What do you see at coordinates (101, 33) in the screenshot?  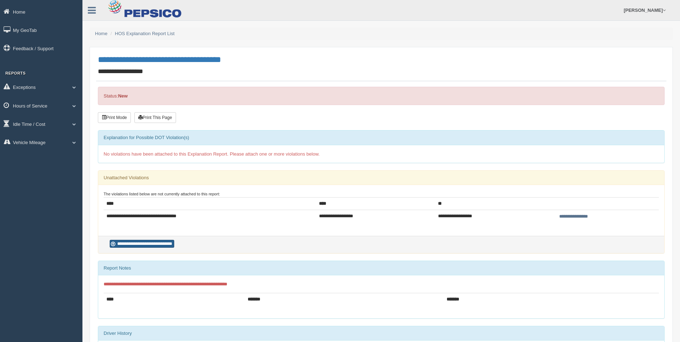 I see `a: Home` at bounding box center [101, 33].